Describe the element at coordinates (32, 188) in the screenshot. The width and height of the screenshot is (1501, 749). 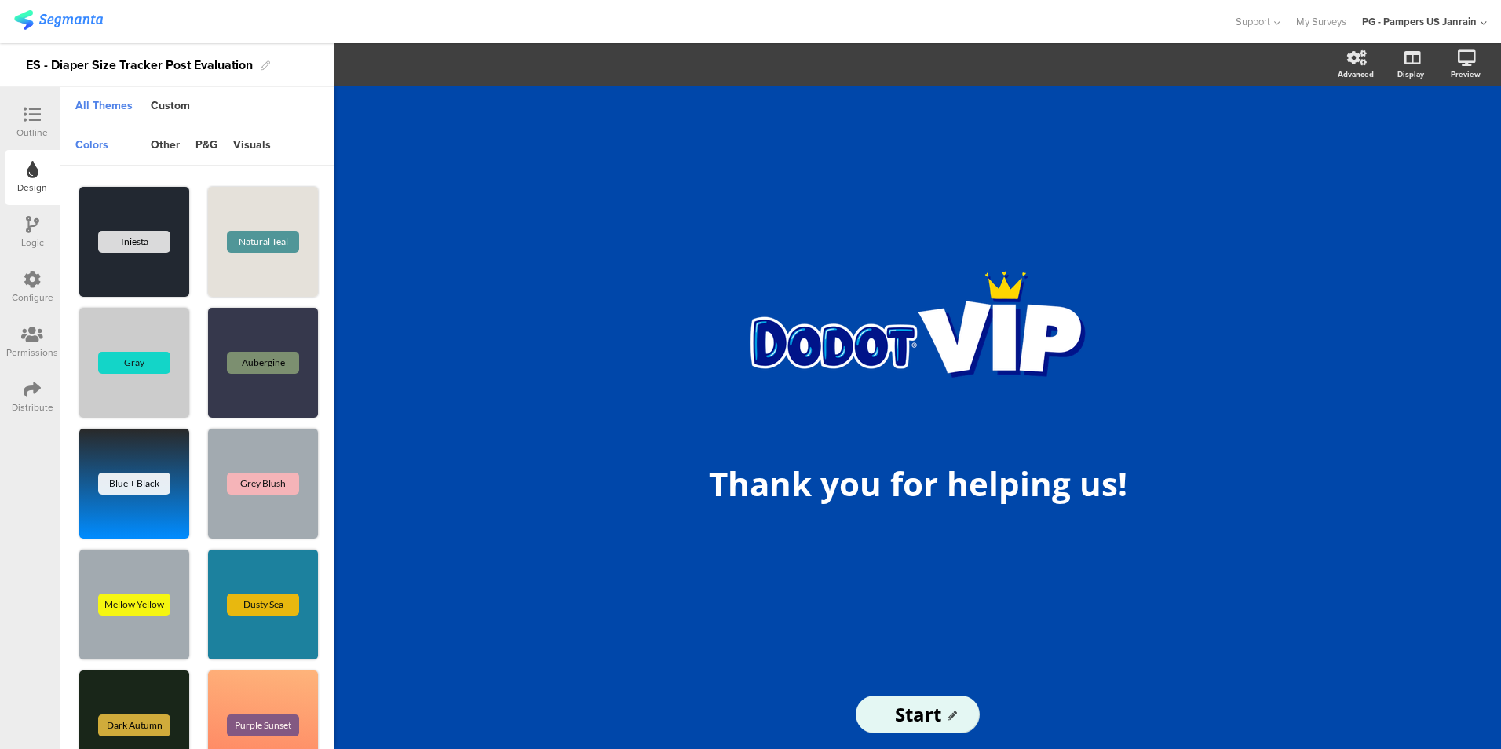
I see `div: Design` at that location.